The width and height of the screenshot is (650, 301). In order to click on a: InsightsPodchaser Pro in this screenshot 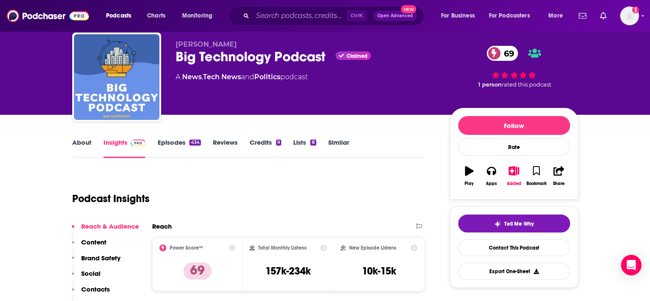, I will do `click(124, 148)`.